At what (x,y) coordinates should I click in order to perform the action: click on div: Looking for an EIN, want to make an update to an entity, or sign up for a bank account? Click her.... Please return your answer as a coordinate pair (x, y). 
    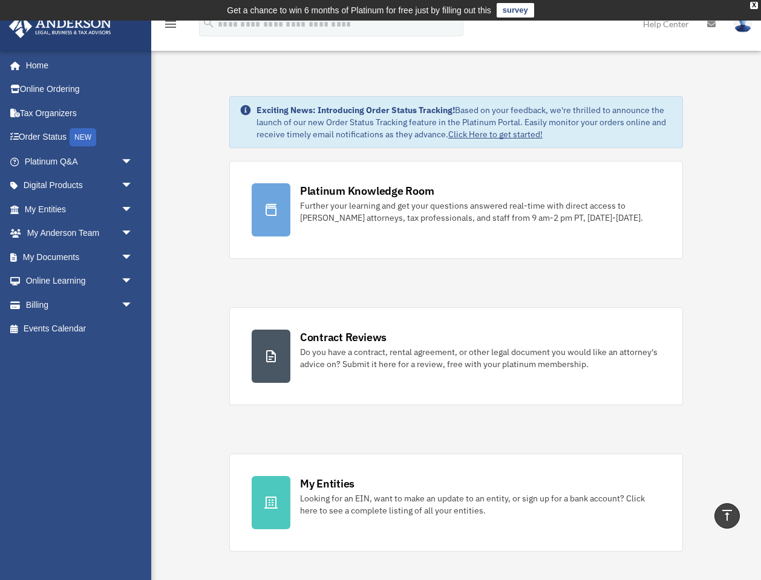
    Looking at the image, I should click on (480, 505).